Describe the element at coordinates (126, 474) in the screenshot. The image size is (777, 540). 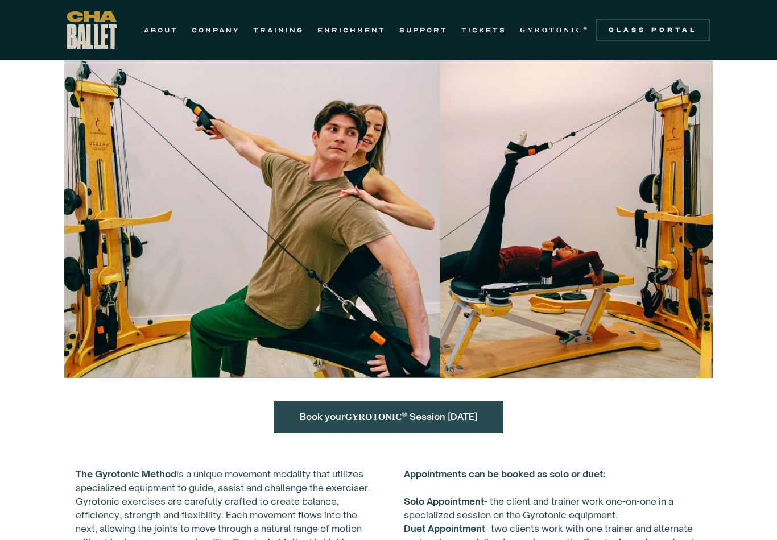
I see `strong: The Gyrotonic Method` at that location.